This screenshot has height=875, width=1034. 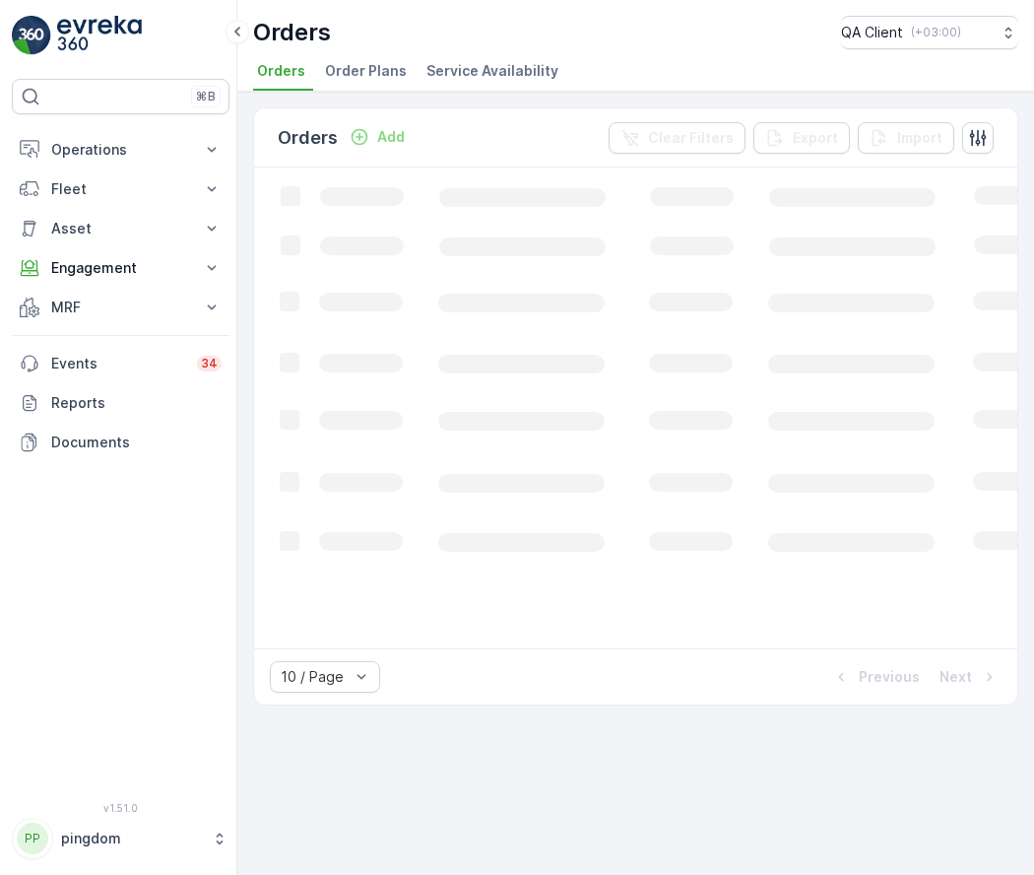 What do you see at coordinates (120, 189) in the screenshot?
I see `p: Fleet` at bounding box center [120, 189].